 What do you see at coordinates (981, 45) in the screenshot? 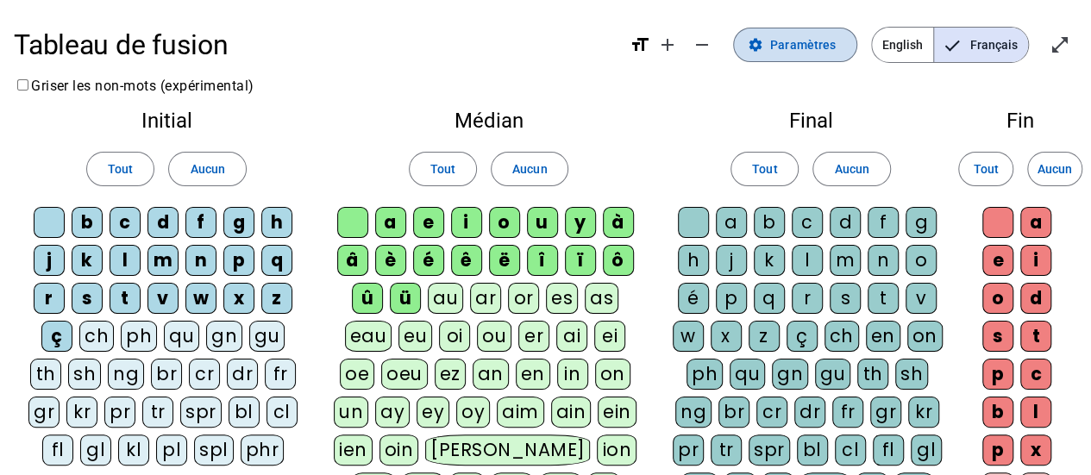
I see `span: Français` at bounding box center [981, 45].